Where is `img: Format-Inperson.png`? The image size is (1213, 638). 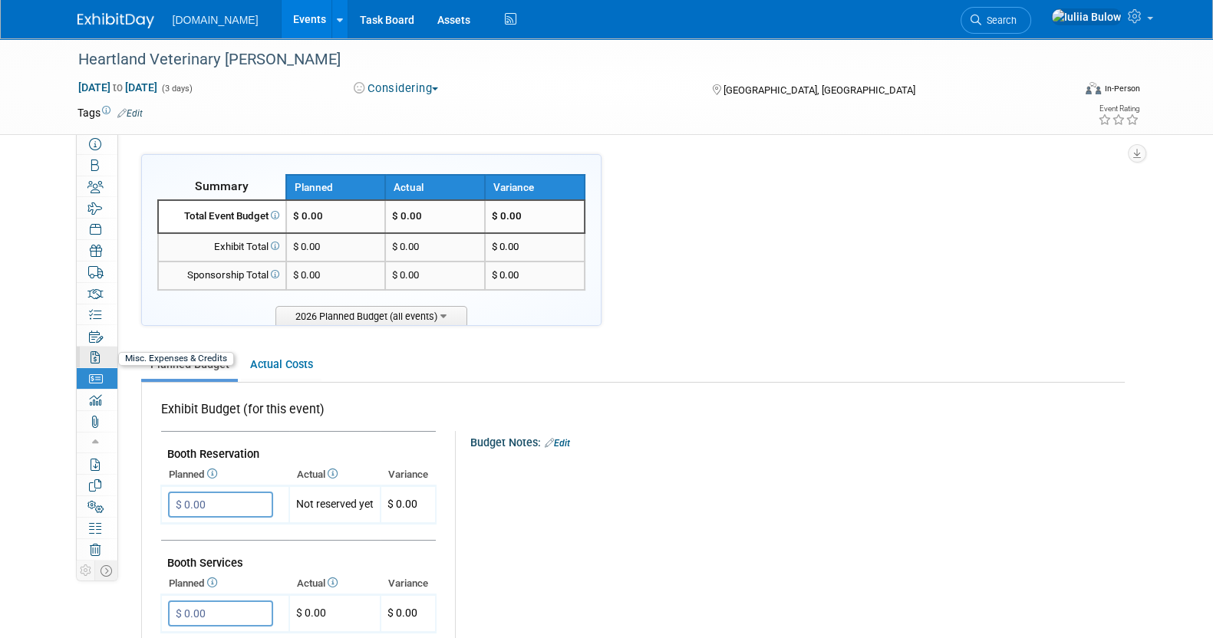 img: Format-Inperson.png is located at coordinates (1093, 88).